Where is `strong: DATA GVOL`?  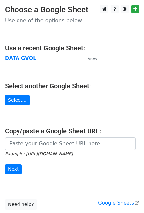 strong: DATA GVOL is located at coordinates (20, 58).